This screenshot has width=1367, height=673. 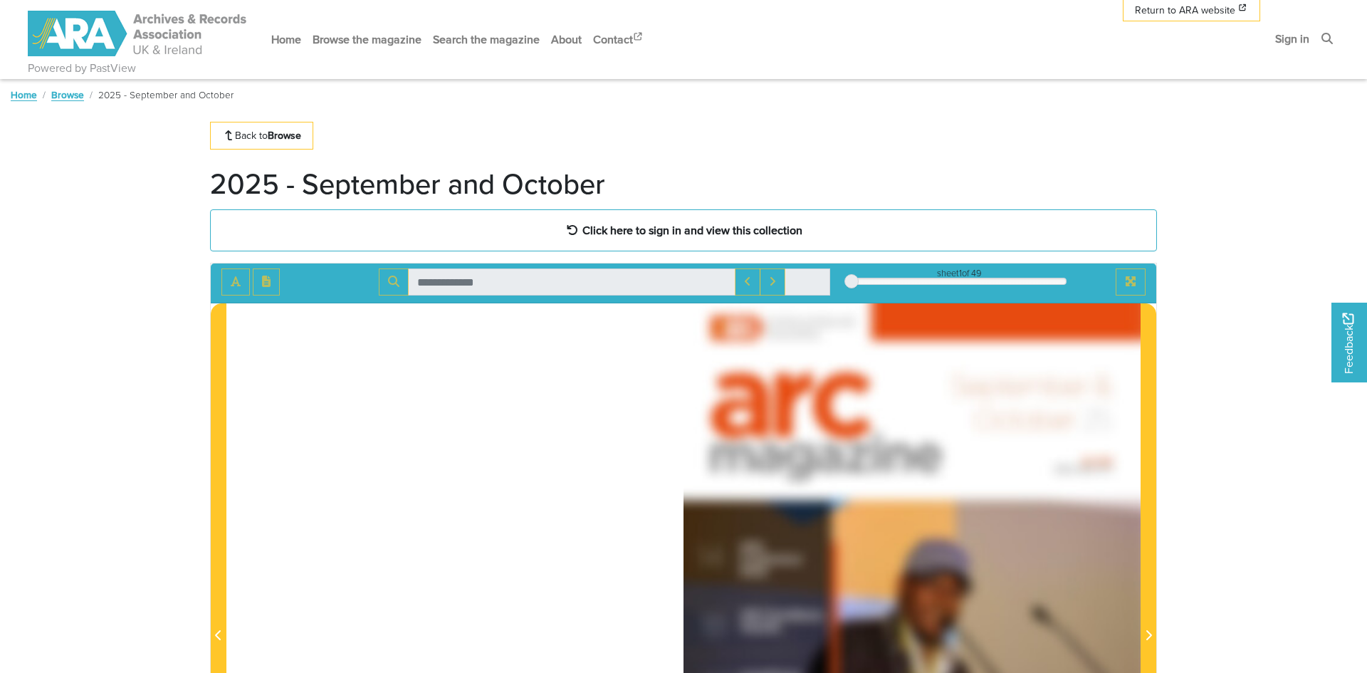 I want to click on a: Would you like to provide feedback?, so click(x=1349, y=342).